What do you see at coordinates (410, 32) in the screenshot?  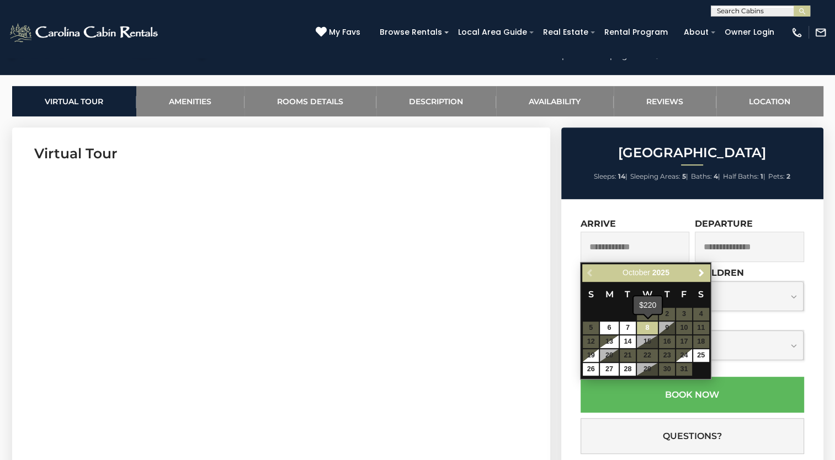 I see `a: Browse Rentals` at bounding box center [410, 32].